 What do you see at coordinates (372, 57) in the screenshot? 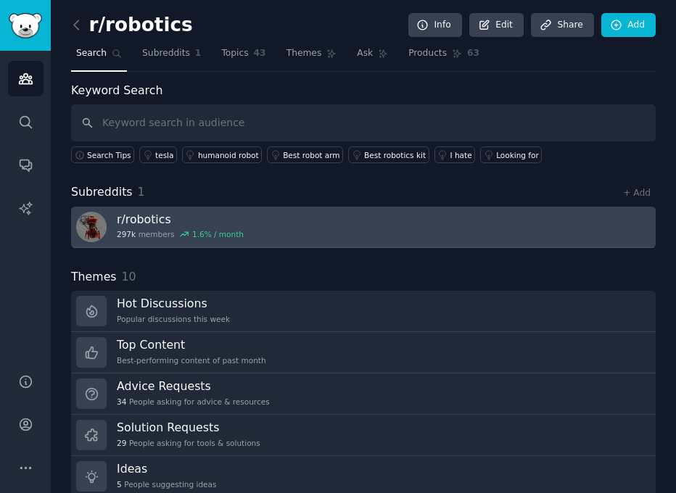
I see `a: Ask` at bounding box center [372, 57].